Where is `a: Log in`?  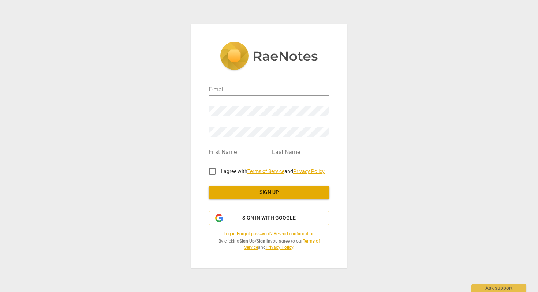
a: Log in is located at coordinates (229, 234).